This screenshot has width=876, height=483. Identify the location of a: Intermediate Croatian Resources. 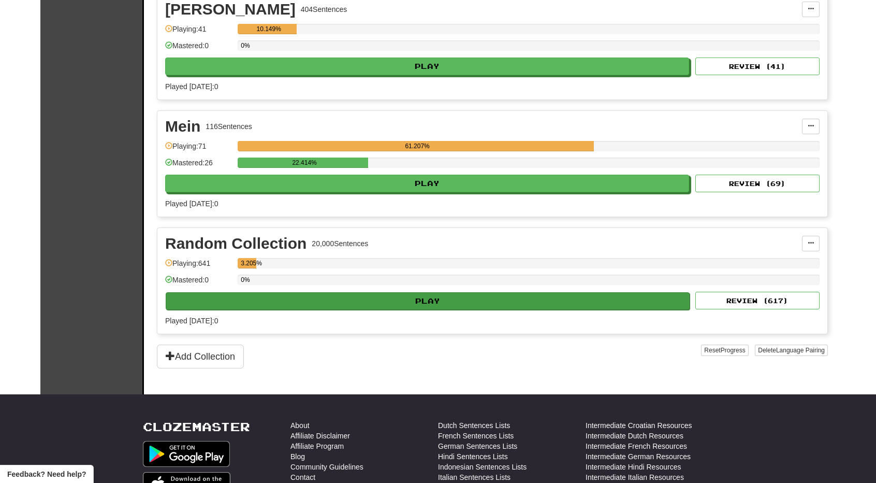
(638, 425).